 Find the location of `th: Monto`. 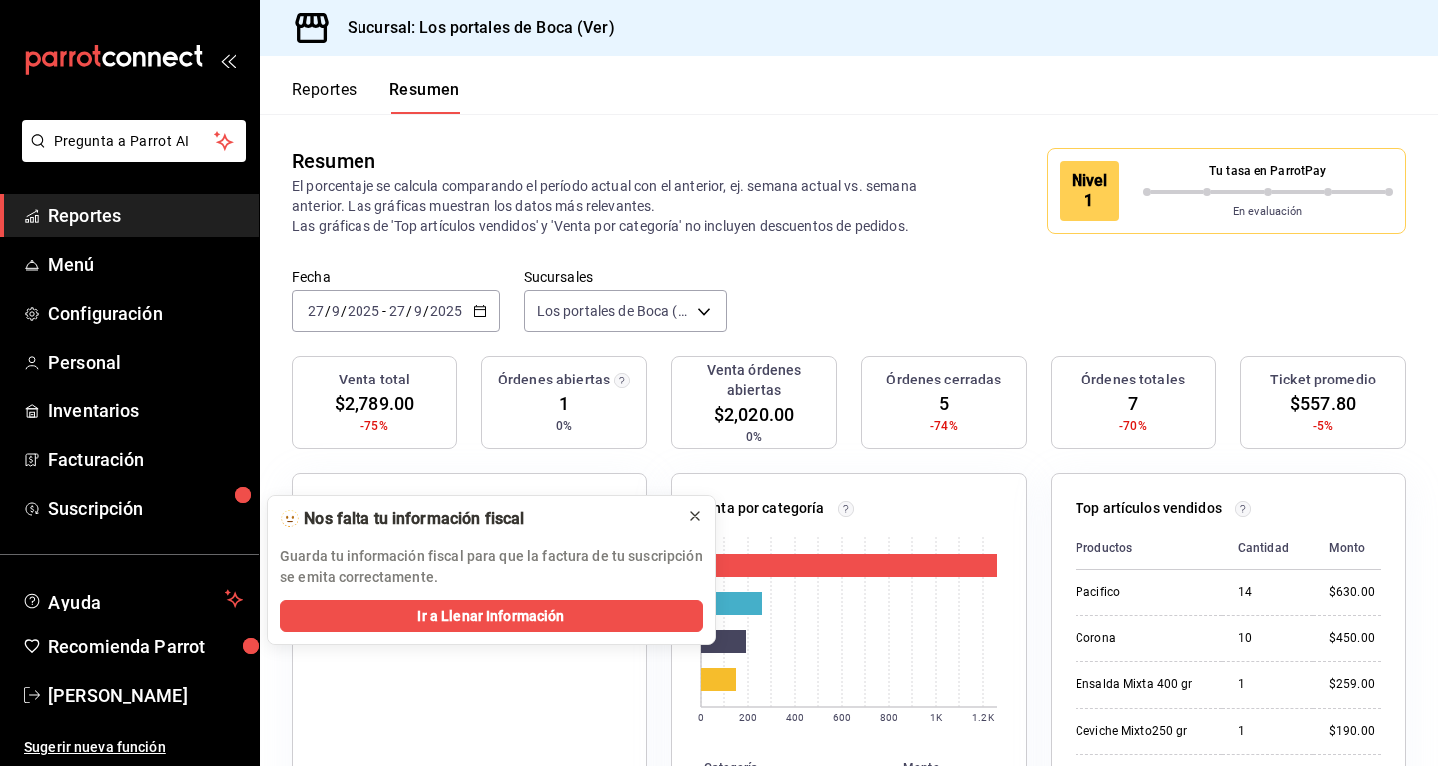

th: Monto is located at coordinates (1347, 548).